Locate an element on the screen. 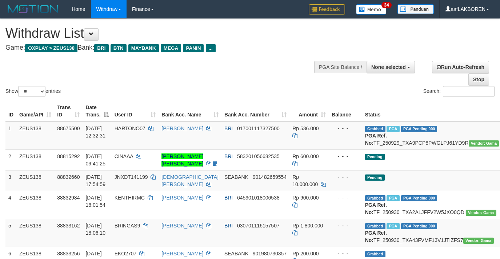  span: None selected is located at coordinates (388, 67).